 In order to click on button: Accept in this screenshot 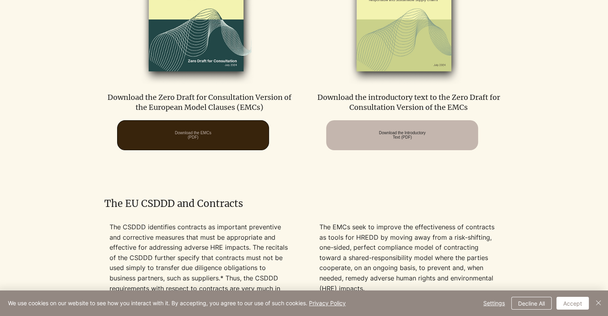, I will do `click(572, 303)`.